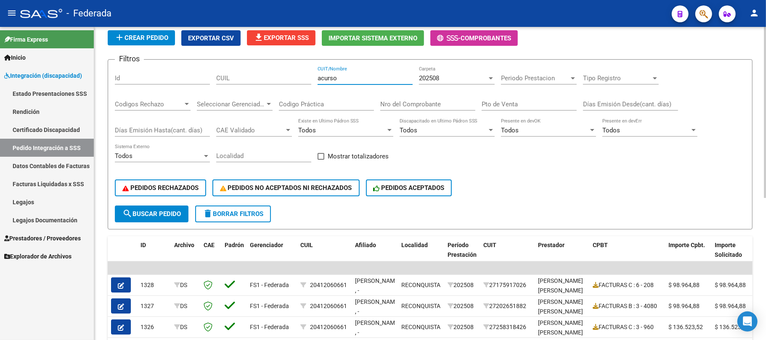 The image size is (766, 340). What do you see at coordinates (160, 188) in the screenshot?
I see `span: PEDIDOS RECHAZADOS` at bounding box center [160, 188].